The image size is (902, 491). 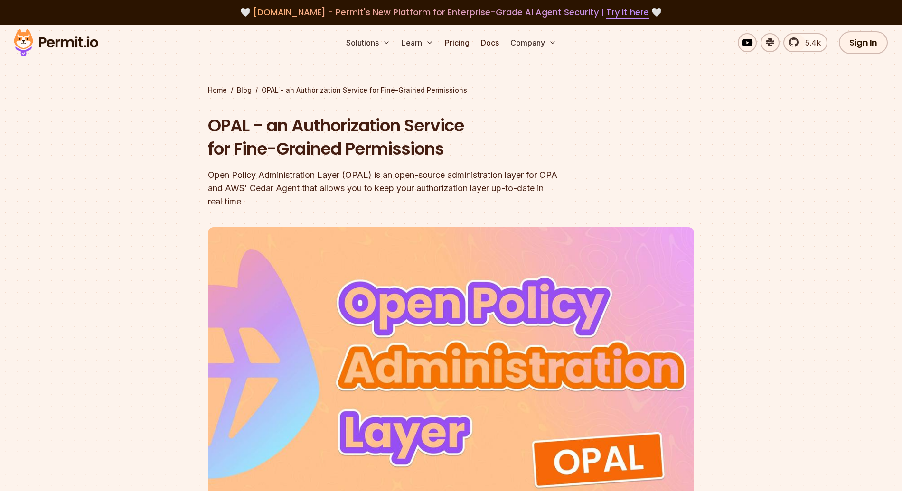 I want to click on img: Permit logo, so click(x=56, y=43).